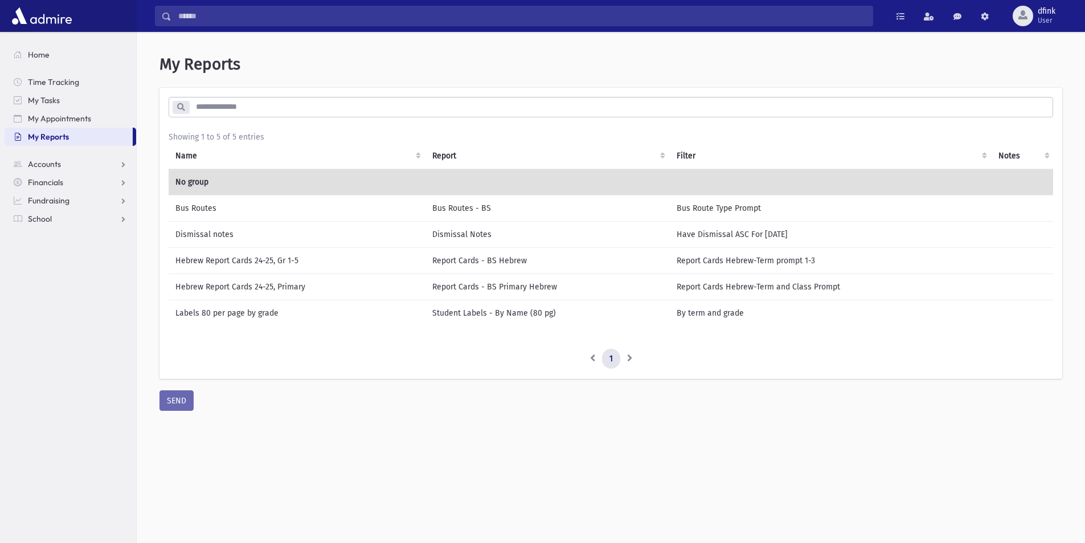  What do you see at coordinates (297, 234) in the screenshot?
I see `td: Dismissal notes` at bounding box center [297, 234].